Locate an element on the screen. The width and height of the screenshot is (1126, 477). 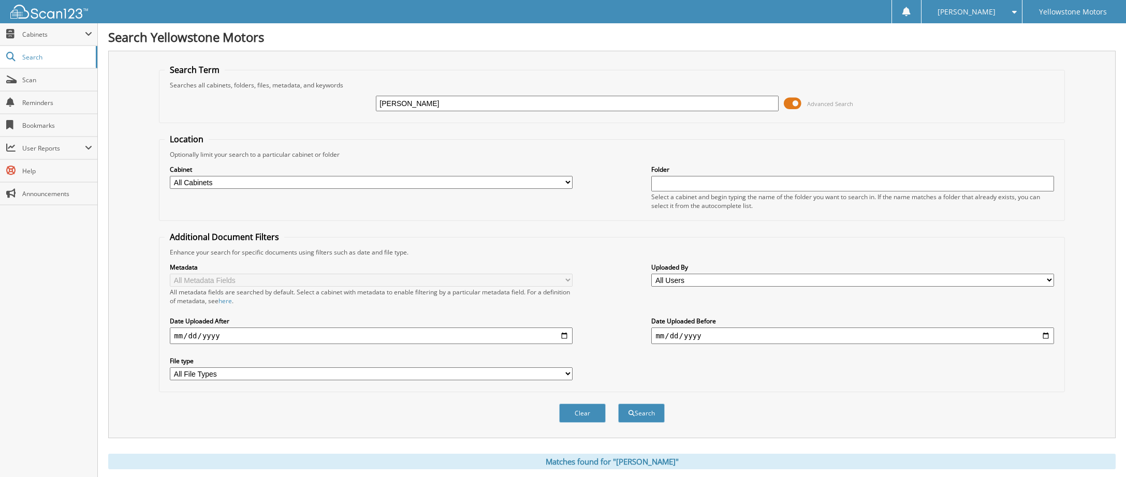
span: Help is located at coordinates (57, 171).